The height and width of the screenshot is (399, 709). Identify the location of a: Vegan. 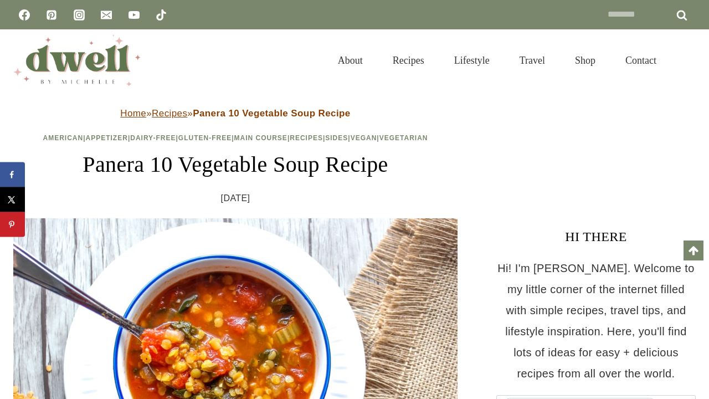
(364, 138).